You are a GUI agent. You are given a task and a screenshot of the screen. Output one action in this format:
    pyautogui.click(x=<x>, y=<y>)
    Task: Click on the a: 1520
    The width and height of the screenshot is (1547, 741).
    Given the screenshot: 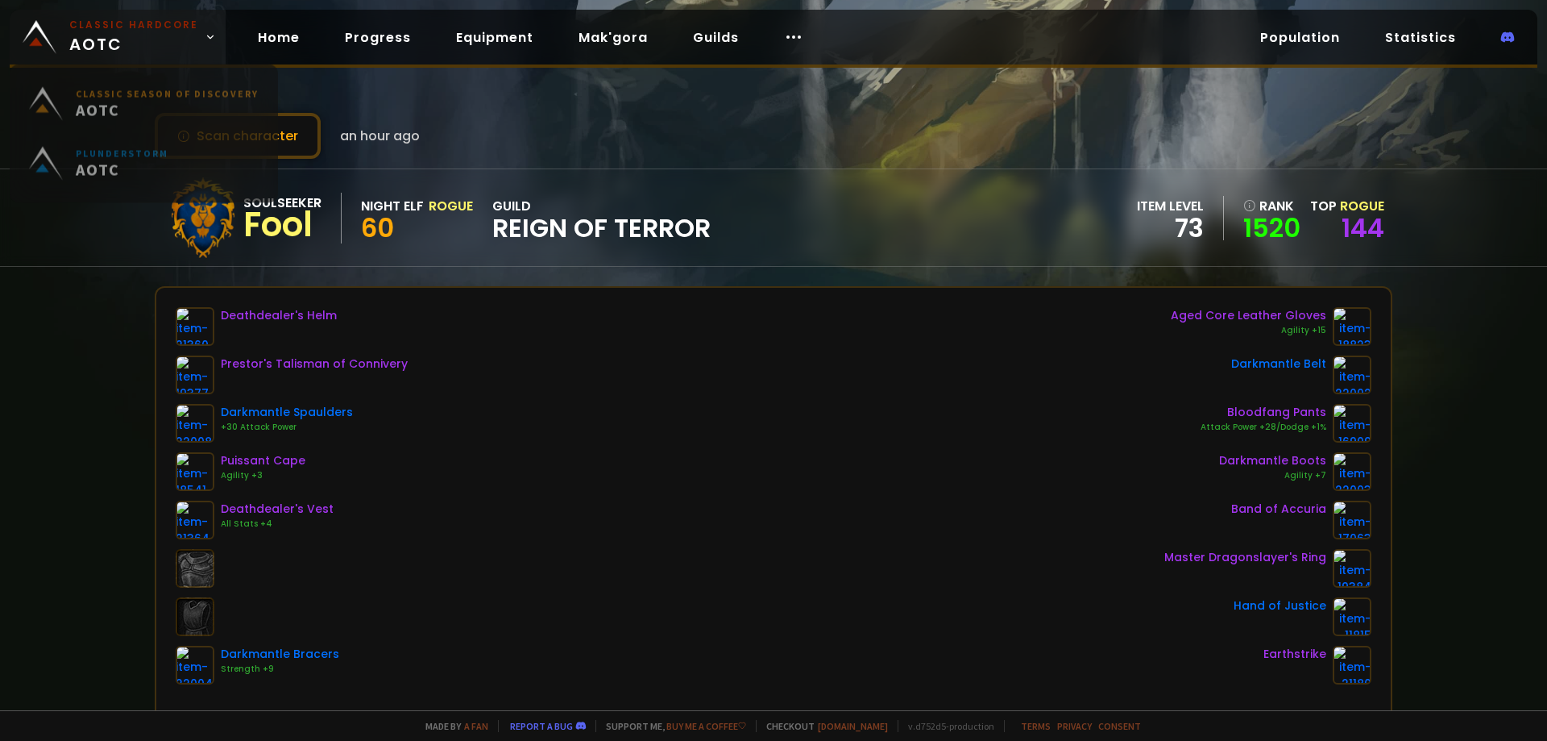 What is the action you would take?
    pyautogui.click(x=1272, y=228)
    